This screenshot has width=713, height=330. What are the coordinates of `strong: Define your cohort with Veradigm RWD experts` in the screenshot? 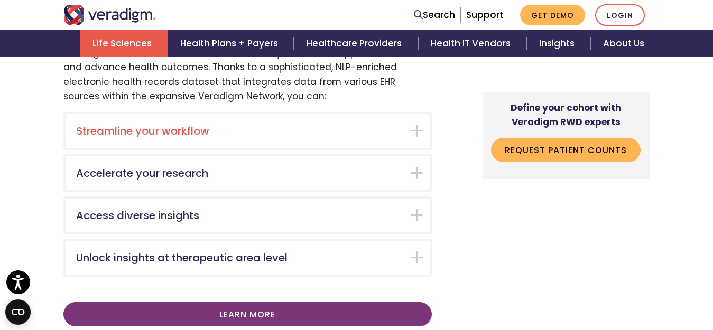 It's located at (565, 115).